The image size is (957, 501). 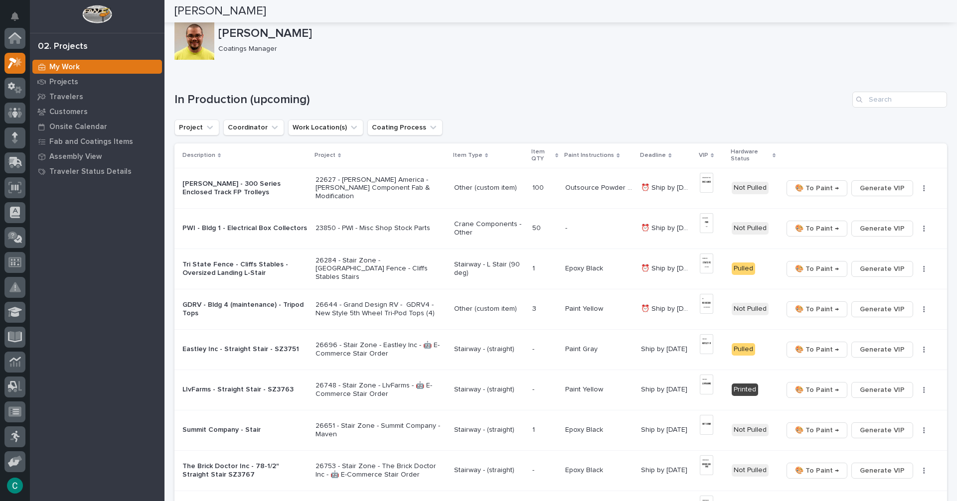 What do you see at coordinates (750, 155) in the screenshot?
I see `p: Hardware Status` at bounding box center [750, 155].